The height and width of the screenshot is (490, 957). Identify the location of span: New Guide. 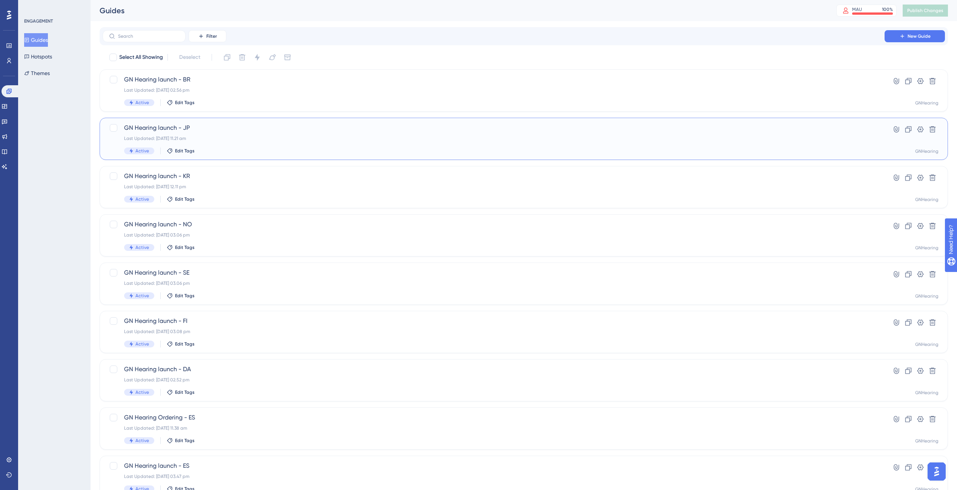
(919, 36).